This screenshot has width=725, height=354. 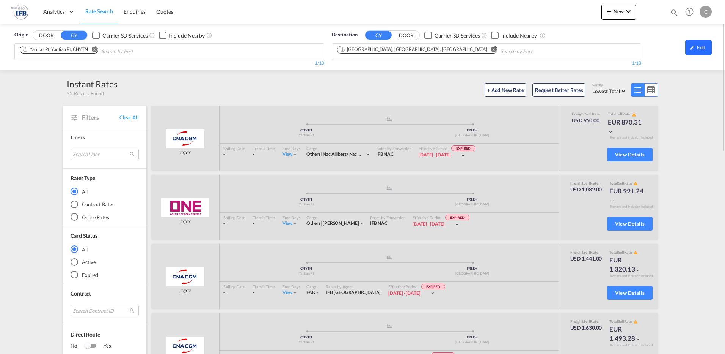 What do you see at coordinates (651, 90) in the screenshot?
I see `md-icon: icon-table-large` at bounding box center [651, 90].